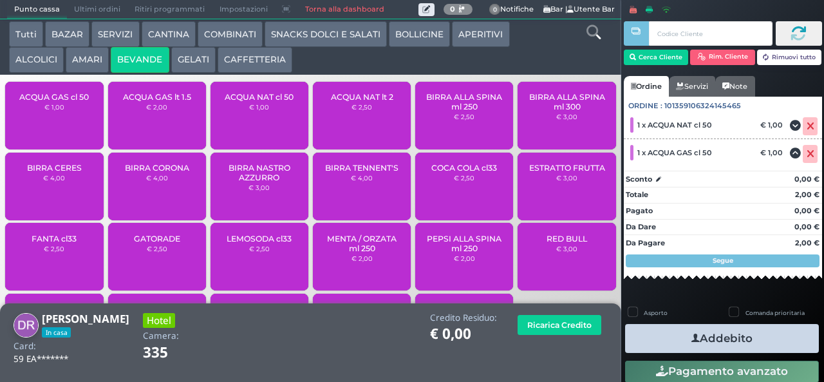 The height and width of the screenshot is (382, 824). Describe the element at coordinates (54, 167) in the screenshot. I see `span: BIRRA CERES` at that location.